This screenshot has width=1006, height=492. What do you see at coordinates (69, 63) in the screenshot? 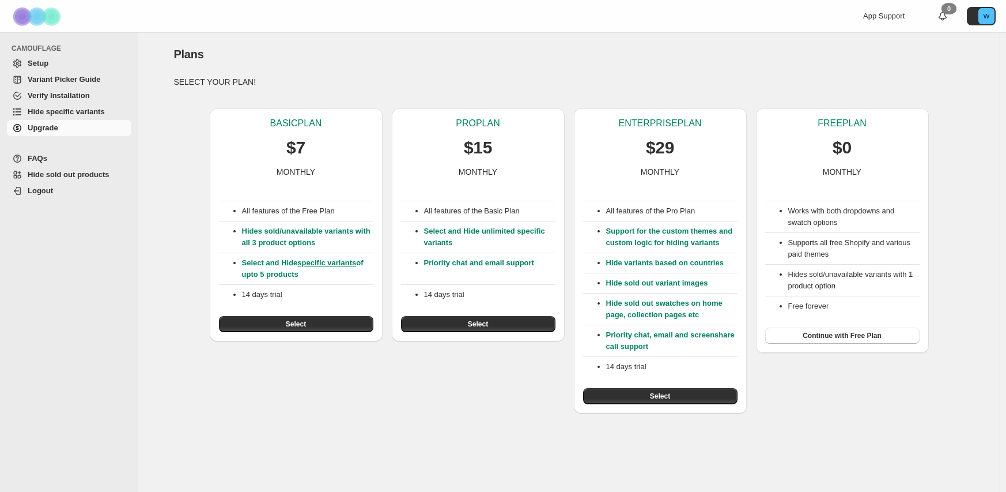
I see `a: Setup` at bounding box center [69, 63].